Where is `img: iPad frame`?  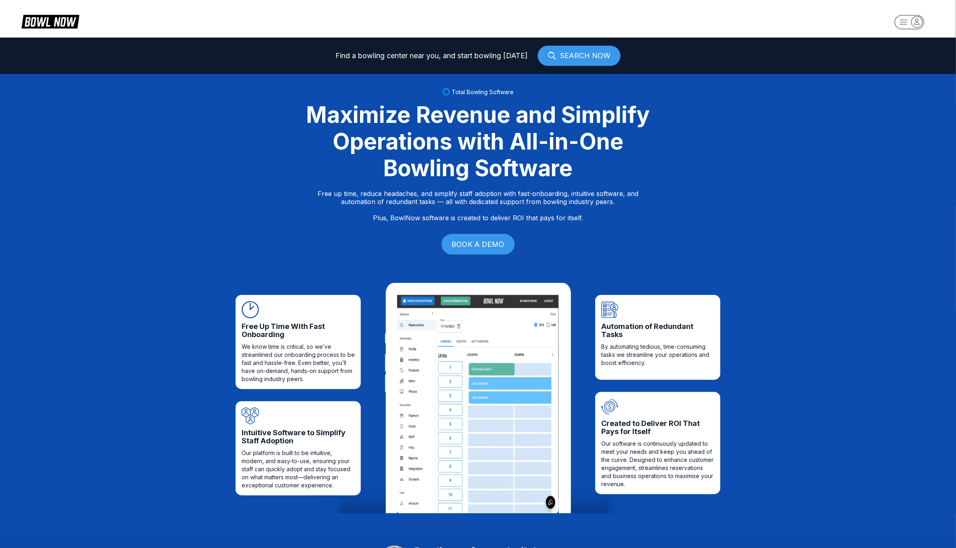 img: iPad frame is located at coordinates (478, 398).